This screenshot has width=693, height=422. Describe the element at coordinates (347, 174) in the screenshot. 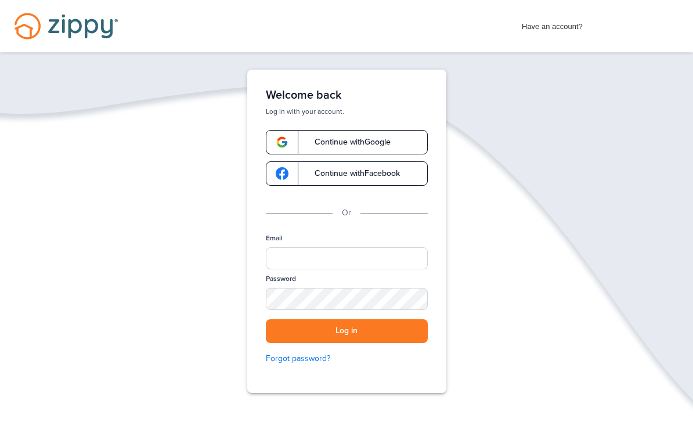

I see `a: google-logoContinue withFacebook` at that location.